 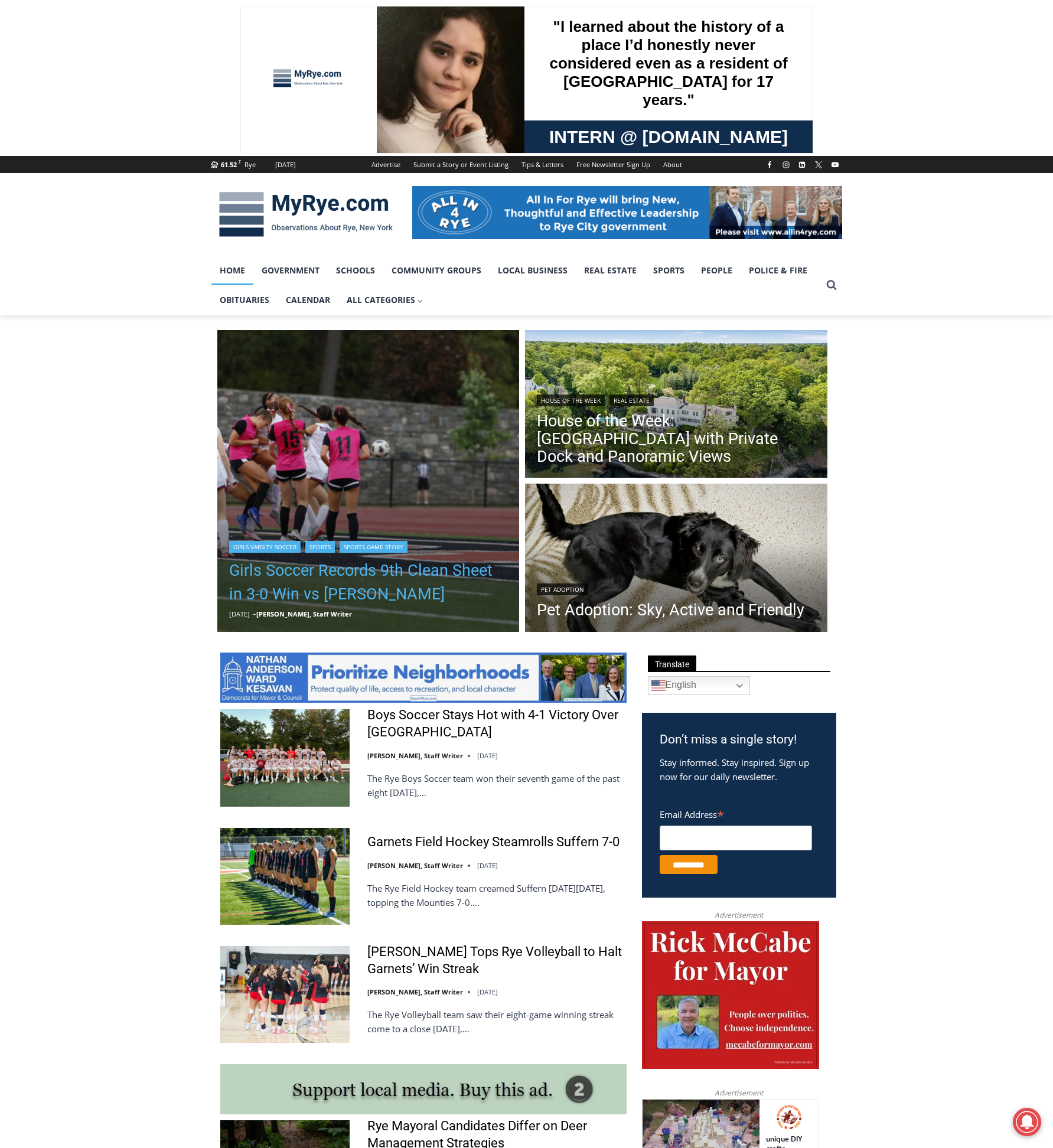 I want to click on a: Community Groups, so click(x=436, y=271).